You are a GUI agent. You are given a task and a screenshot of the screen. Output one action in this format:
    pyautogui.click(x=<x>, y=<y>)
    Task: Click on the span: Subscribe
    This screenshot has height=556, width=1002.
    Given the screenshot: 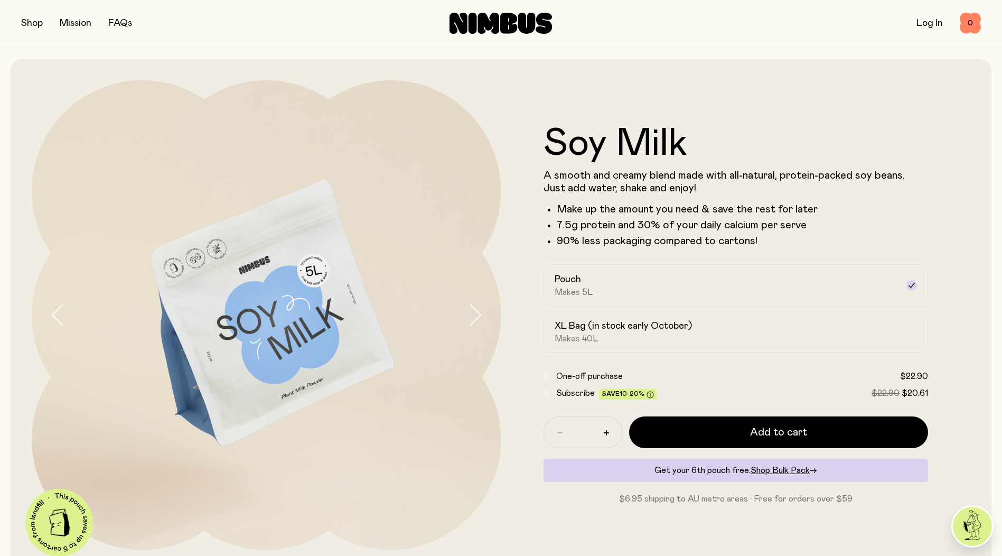 What is the action you would take?
    pyautogui.click(x=575, y=393)
    